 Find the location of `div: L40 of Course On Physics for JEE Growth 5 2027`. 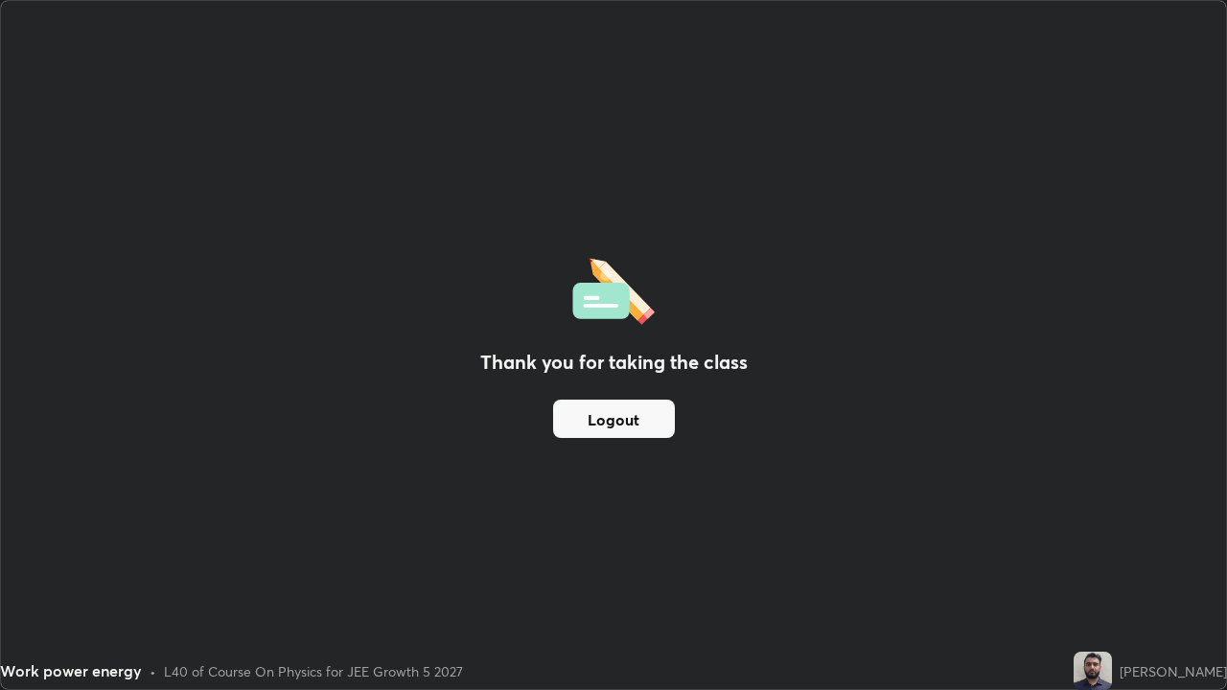

div: L40 of Course On Physics for JEE Growth 5 2027 is located at coordinates (314, 671).